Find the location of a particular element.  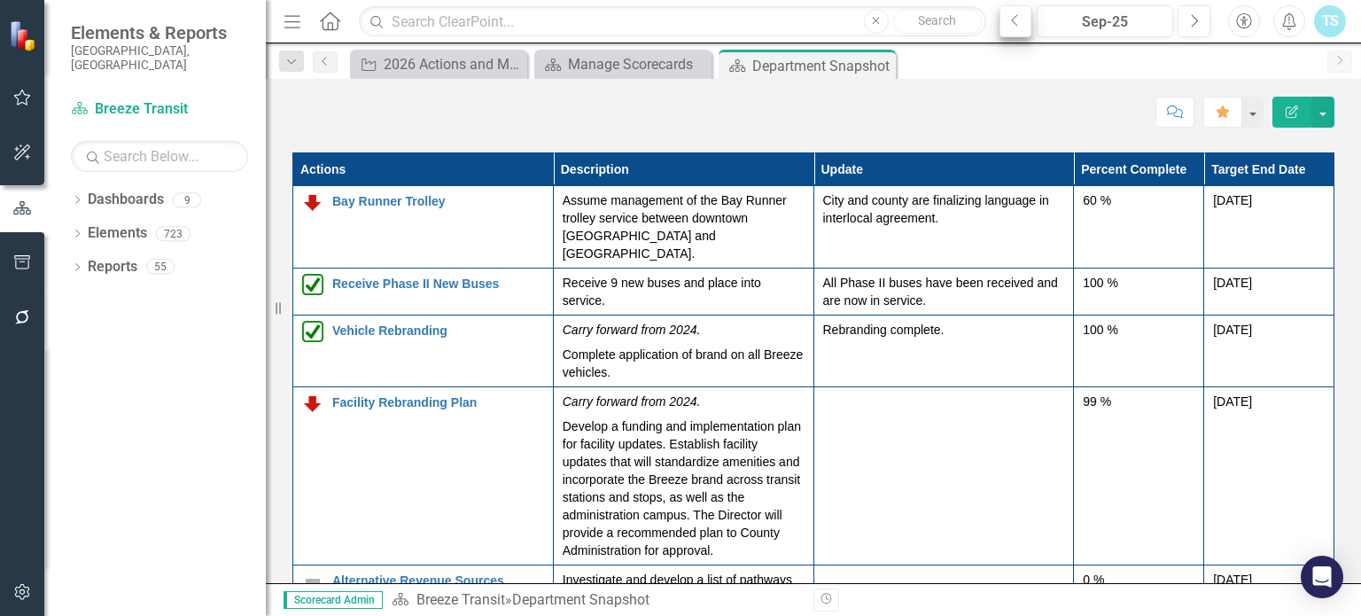

a: Bay Runner Trolley is located at coordinates (438, 201).